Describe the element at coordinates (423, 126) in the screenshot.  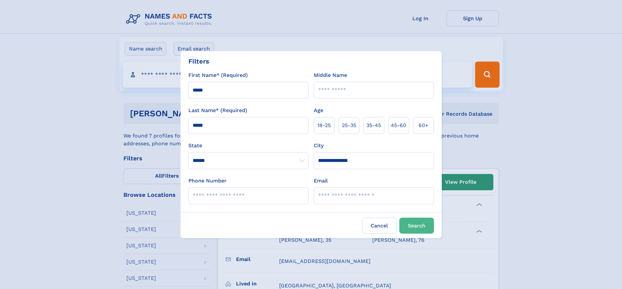
I see `span: 60+` at that location.